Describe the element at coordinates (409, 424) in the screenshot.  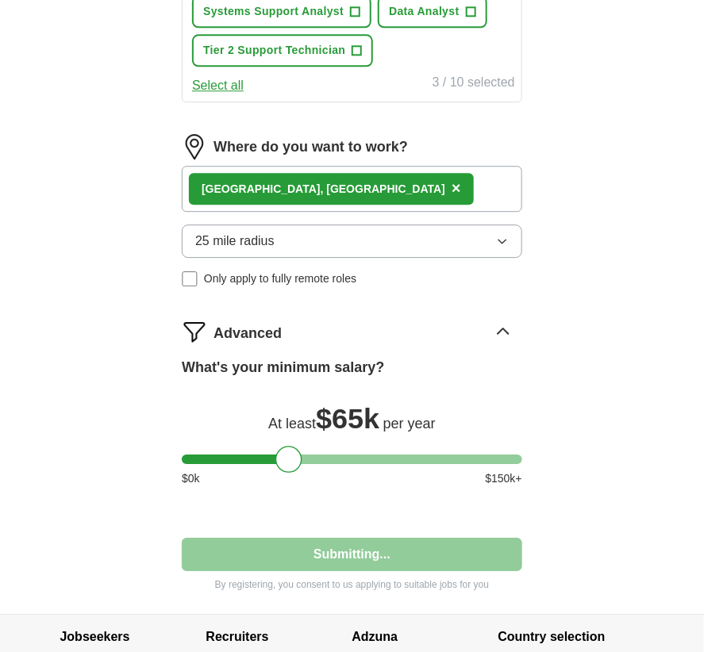
I see `span: per year` at that location.